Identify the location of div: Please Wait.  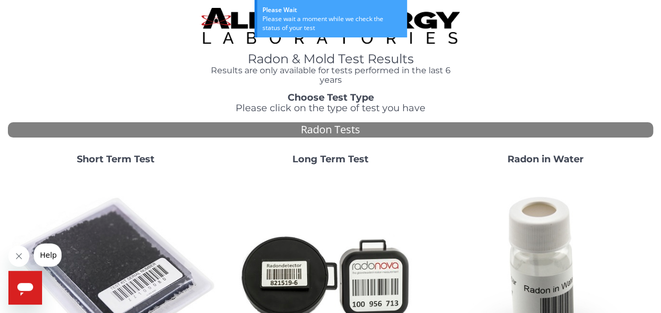
(332, 9).